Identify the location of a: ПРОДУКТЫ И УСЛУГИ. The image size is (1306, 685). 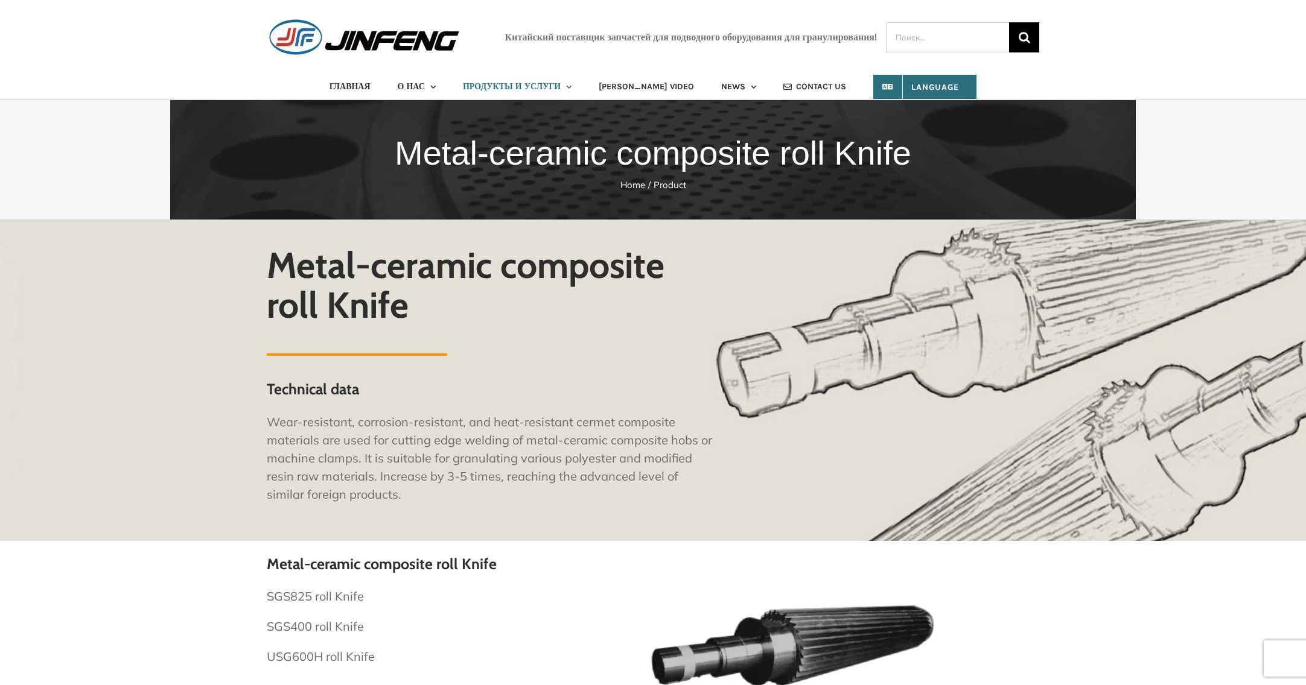
(517, 87).